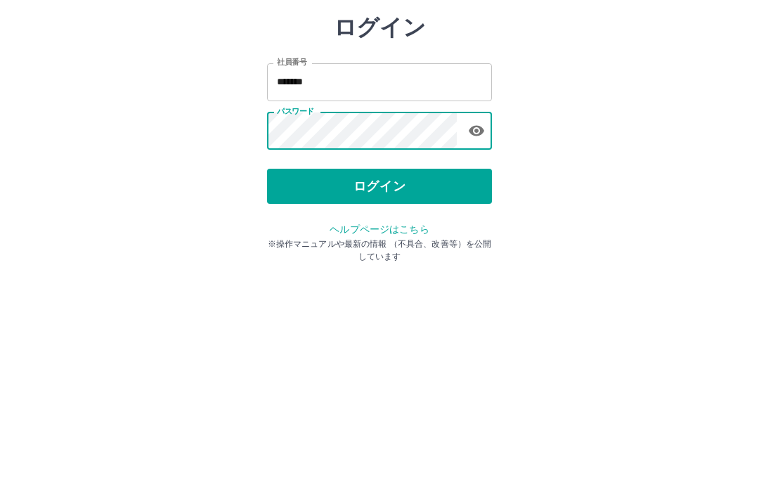 Image resolution: width=759 pixels, height=497 pixels. Describe the element at coordinates (380, 325) in the screenshot. I see `p: ※操作マニュアルや最新の情報 （不具合、改善等）を公開しています` at that location.